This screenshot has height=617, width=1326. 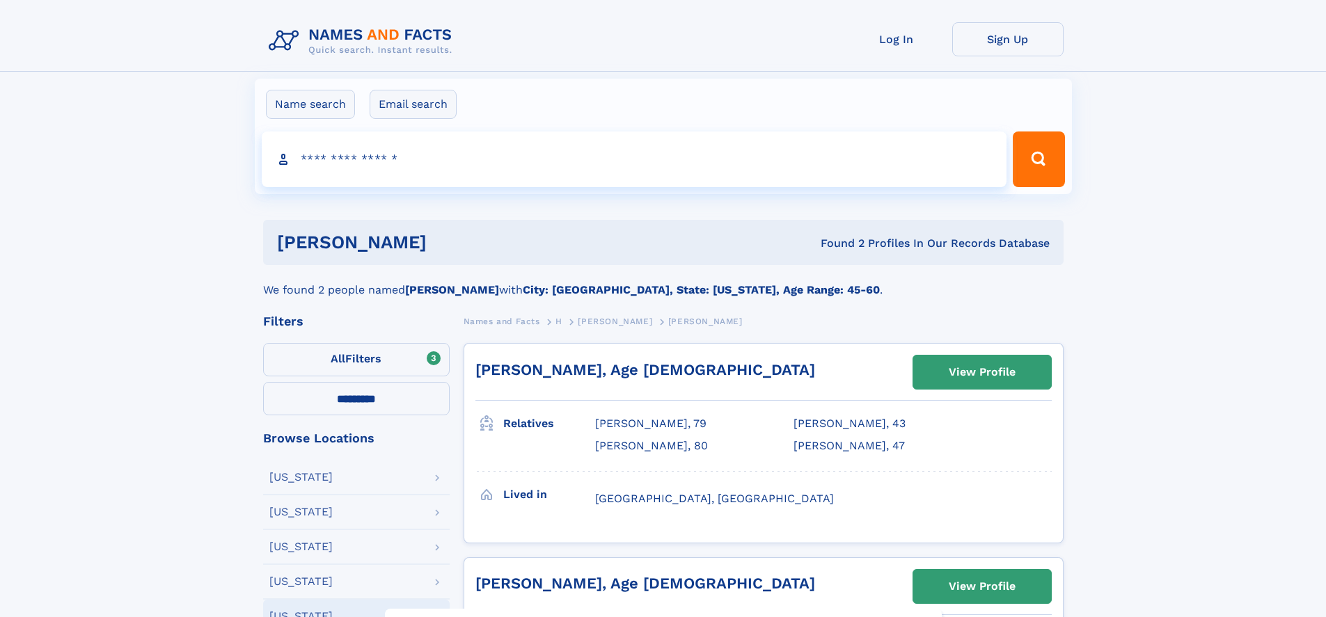 I want to click on a: Sign Up, so click(x=1008, y=39).